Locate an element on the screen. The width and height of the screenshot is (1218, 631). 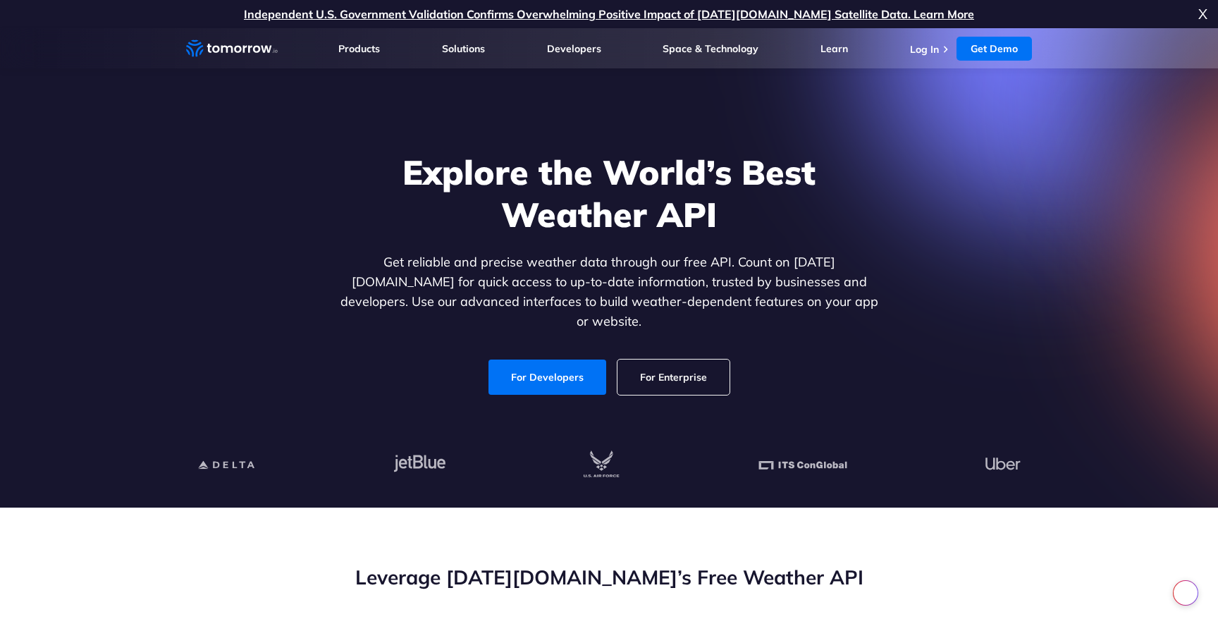
a: Learn is located at coordinates (834, 49).